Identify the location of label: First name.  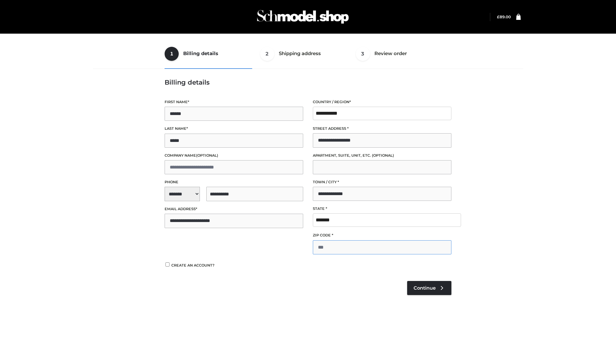
(234, 102).